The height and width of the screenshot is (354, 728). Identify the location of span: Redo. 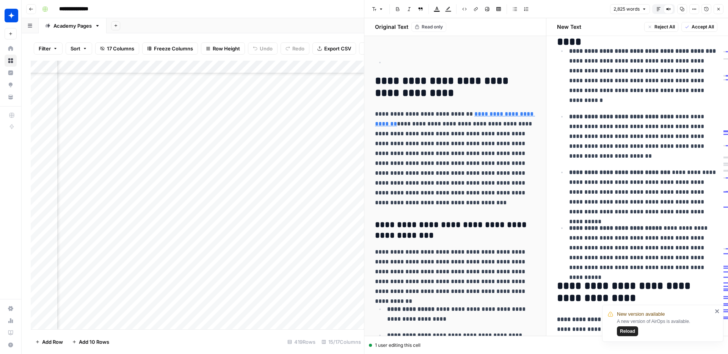
(298, 49).